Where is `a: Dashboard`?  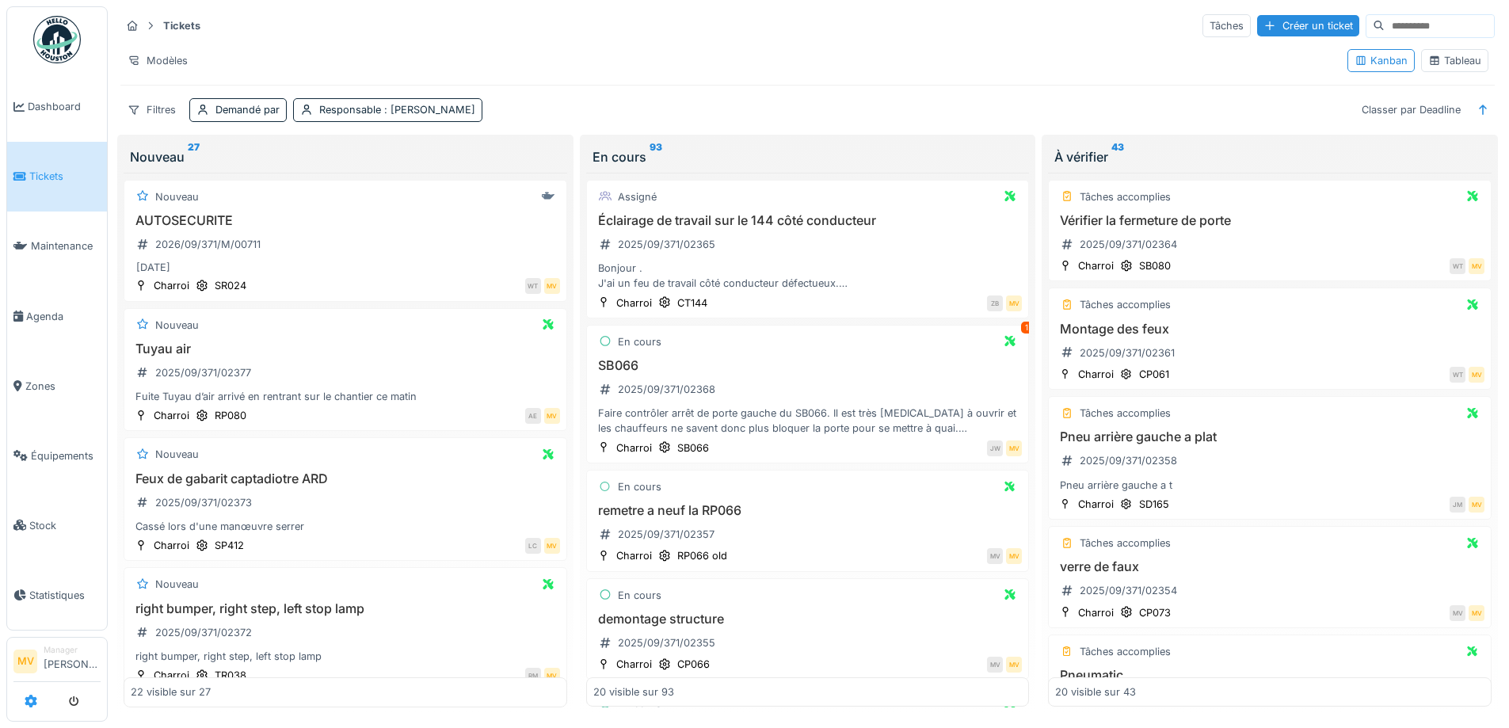 a: Dashboard is located at coordinates (57, 107).